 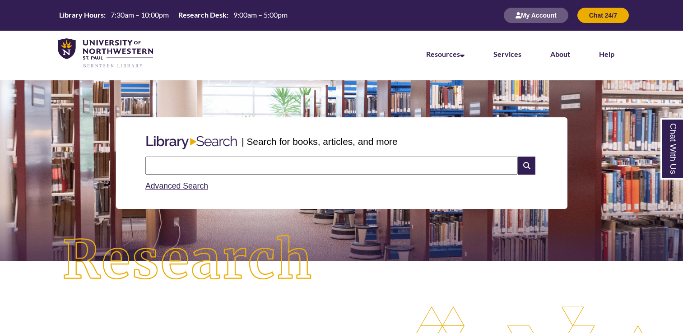 What do you see at coordinates (603, 15) in the screenshot?
I see `a: Chat 24/7` at bounding box center [603, 15].